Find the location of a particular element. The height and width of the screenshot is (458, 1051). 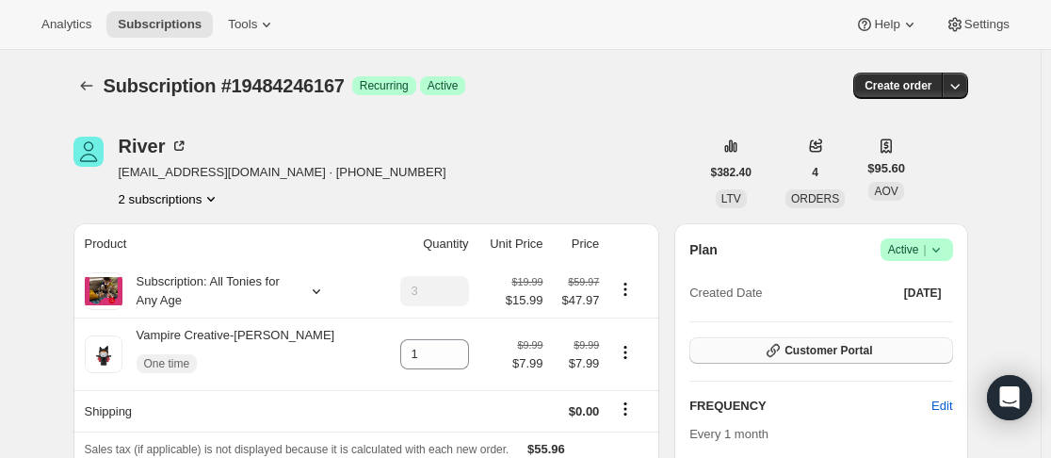

span: Customer Portal is located at coordinates (828, 350).